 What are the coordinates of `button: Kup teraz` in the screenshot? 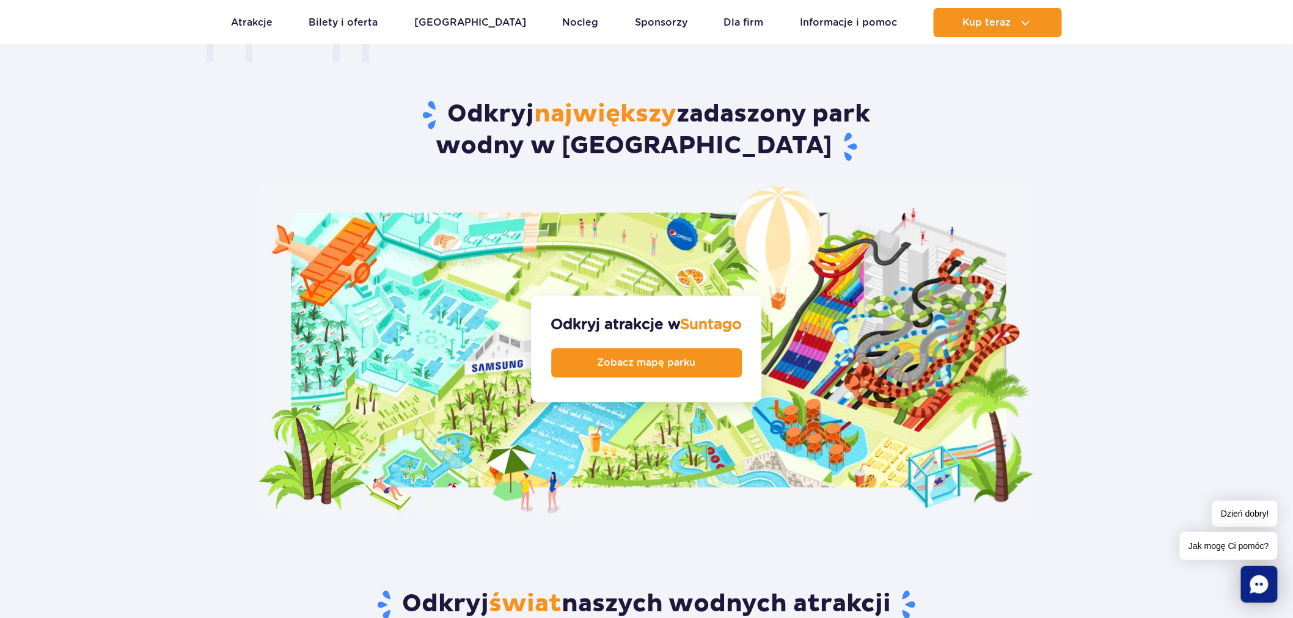 It's located at (998, 23).